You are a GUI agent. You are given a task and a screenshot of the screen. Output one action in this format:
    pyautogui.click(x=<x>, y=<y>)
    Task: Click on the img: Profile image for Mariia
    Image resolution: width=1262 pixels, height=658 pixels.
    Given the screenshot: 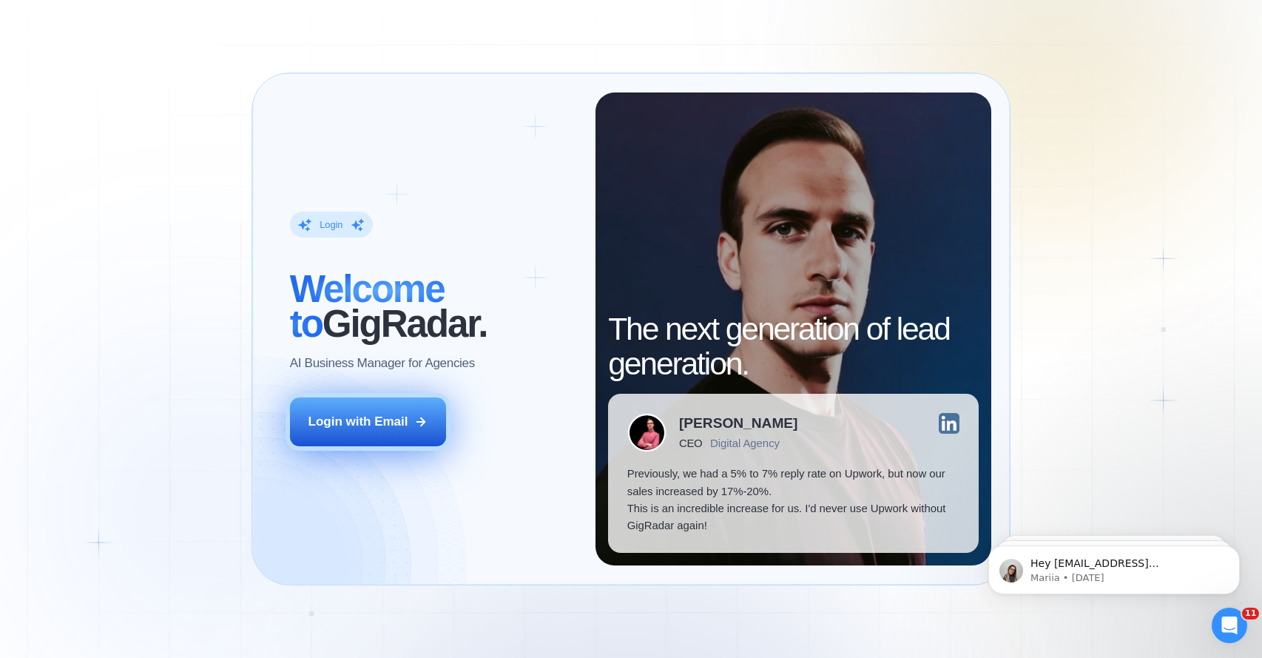 What is the action you would take?
    pyautogui.click(x=45, y=56)
    